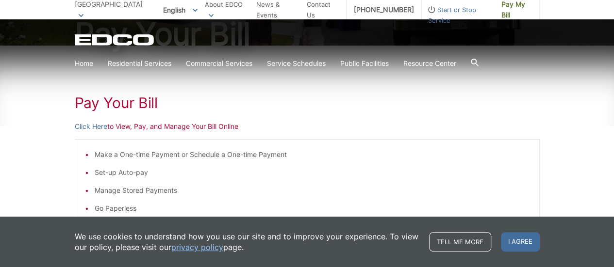 The height and width of the screenshot is (267, 614). Describe the element at coordinates (429, 64) in the screenshot. I see `a: Resource Center` at that location.